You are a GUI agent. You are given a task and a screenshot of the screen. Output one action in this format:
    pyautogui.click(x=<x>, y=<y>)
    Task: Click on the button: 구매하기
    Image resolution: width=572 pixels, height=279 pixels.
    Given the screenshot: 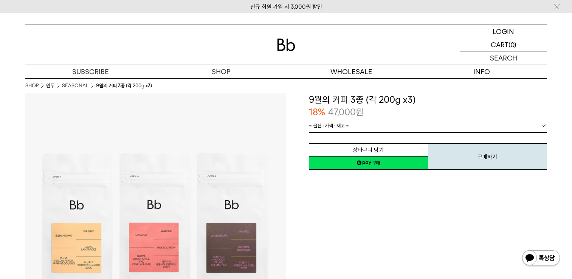 What is the action you would take?
    pyautogui.click(x=488, y=157)
    